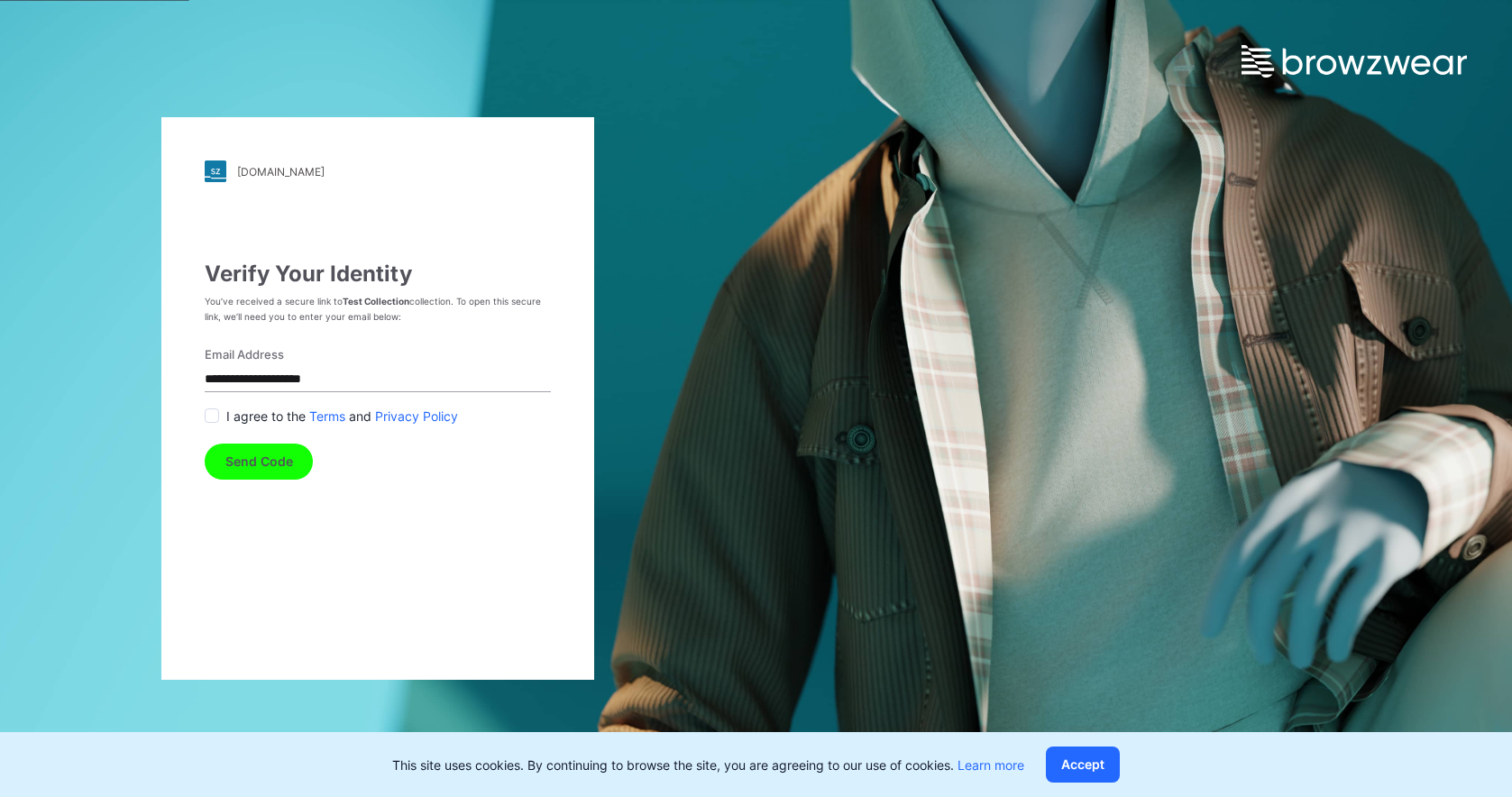 This screenshot has width=1512, height=797. What do you see at coordinates (328, 416) in the screenshot?
I see `a: Terms` at bounding box center [328, 416].